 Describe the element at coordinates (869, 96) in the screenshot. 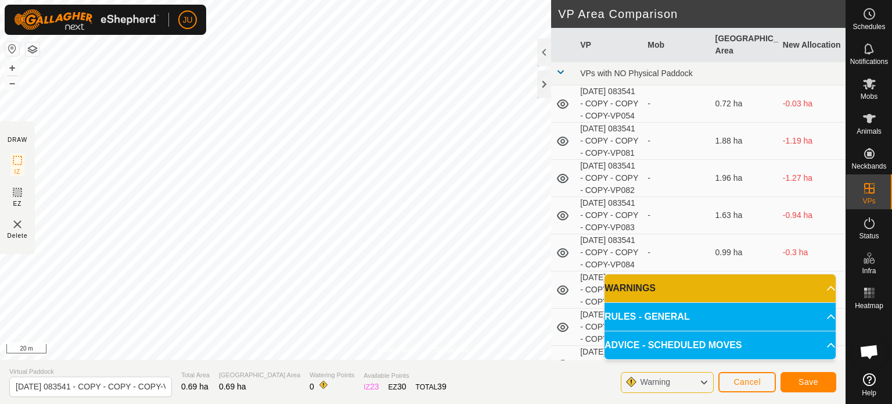

I see `span: Mobs` at that location.